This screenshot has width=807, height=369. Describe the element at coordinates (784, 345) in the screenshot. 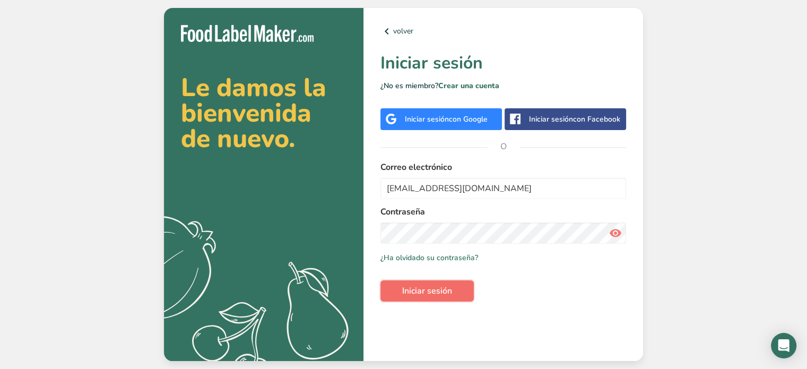

I see `div: Open Intercom Messenger` at that location.